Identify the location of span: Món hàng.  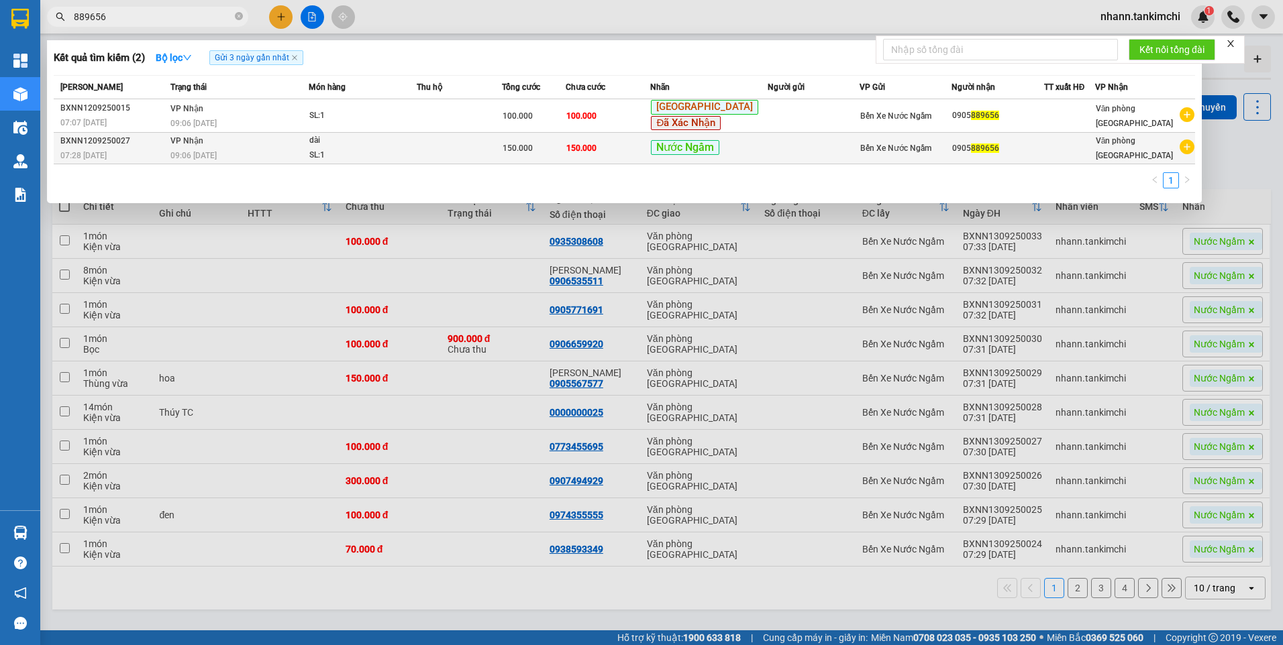
(327, 87).